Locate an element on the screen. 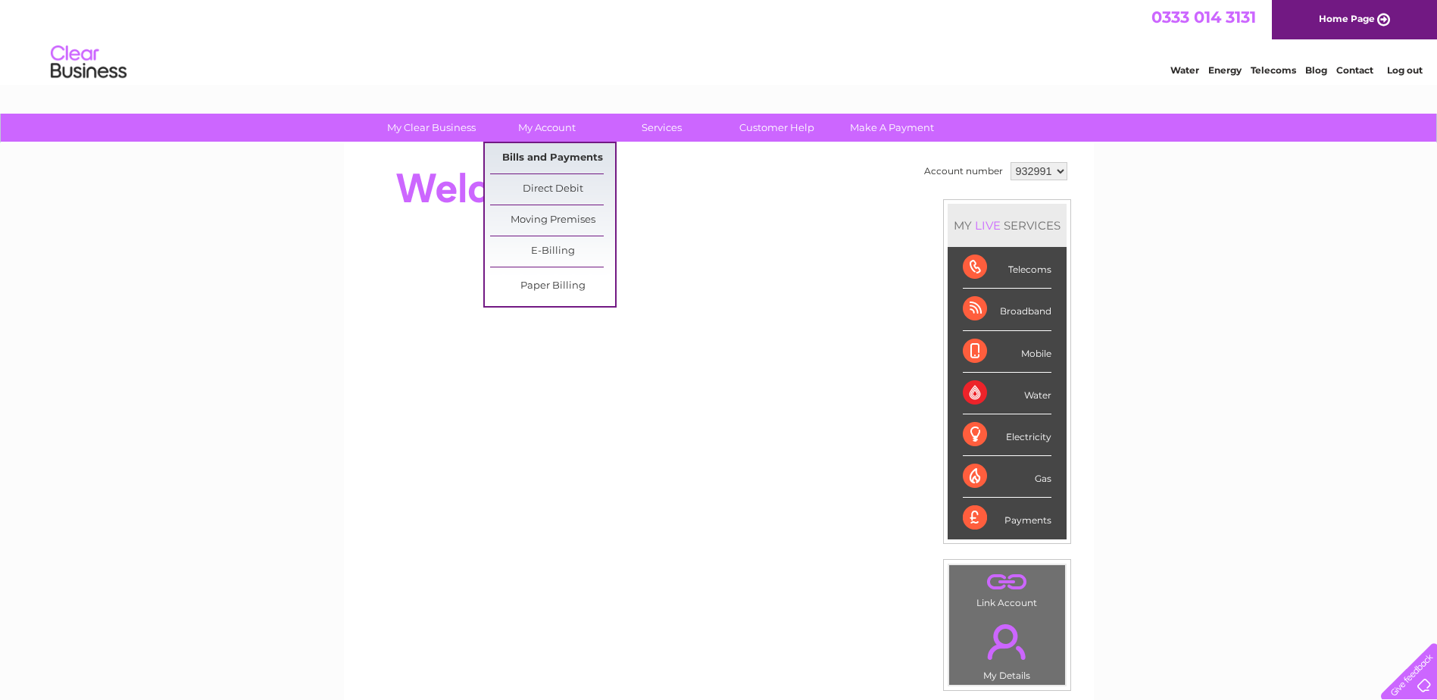 The image size is (1437, 700). div: MY SERVICES is located at coordinates (1007, 225).